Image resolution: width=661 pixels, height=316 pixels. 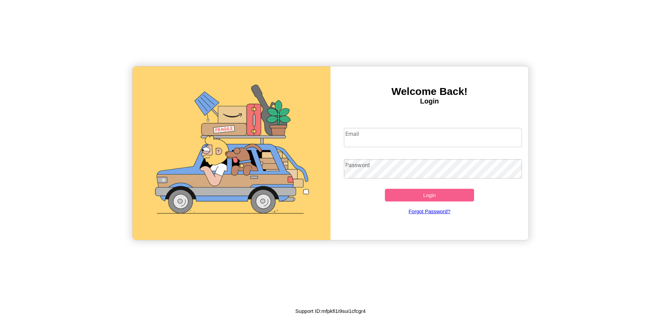 What do you see at coordinates (429, 92) in the screenshot?
I see `h3: Welcome Back!` at bounding box center [429, 92].